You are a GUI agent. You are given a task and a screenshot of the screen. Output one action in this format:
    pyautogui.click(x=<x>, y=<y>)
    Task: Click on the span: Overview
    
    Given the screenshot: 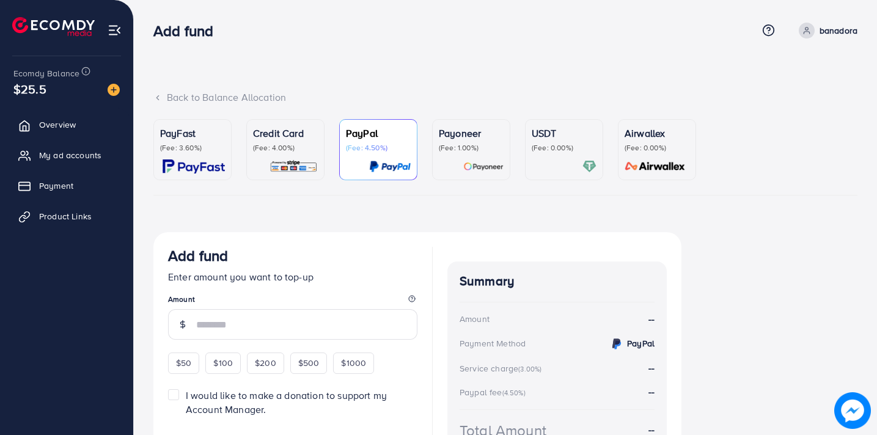 What is the action you would take?
    pyautogui.click(x=57, y=125)
    